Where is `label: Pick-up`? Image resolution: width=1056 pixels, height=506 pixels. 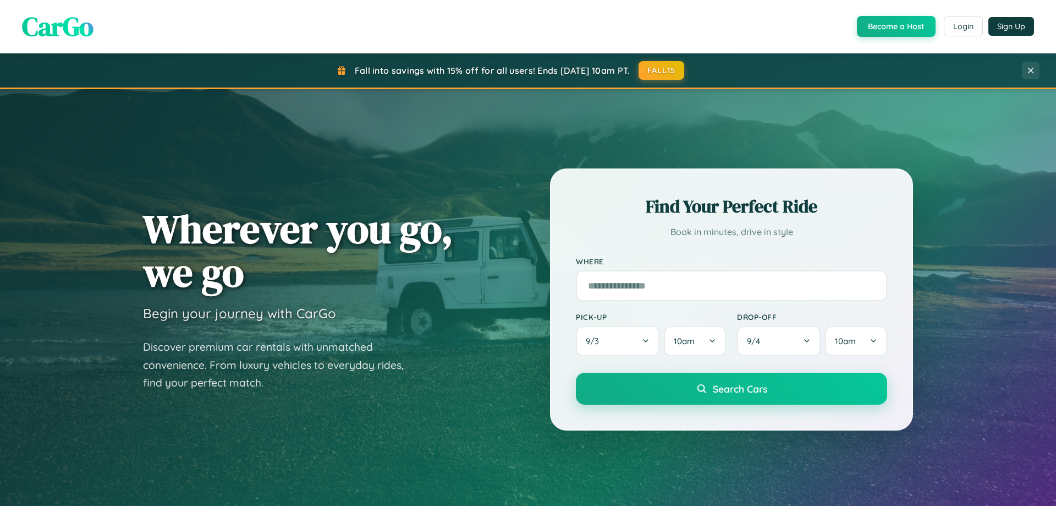 label: Pick-up is located at coordinates (651, 316).